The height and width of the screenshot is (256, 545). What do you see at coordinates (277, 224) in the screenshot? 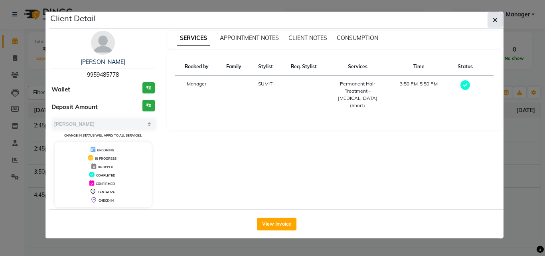
I see `button: View Invoice` at bounding box center [277, 224].